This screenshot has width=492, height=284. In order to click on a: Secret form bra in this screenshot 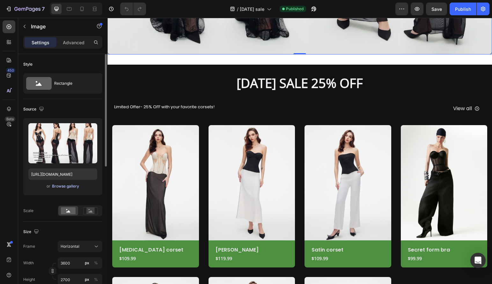, I will do `click(337, 165)`.